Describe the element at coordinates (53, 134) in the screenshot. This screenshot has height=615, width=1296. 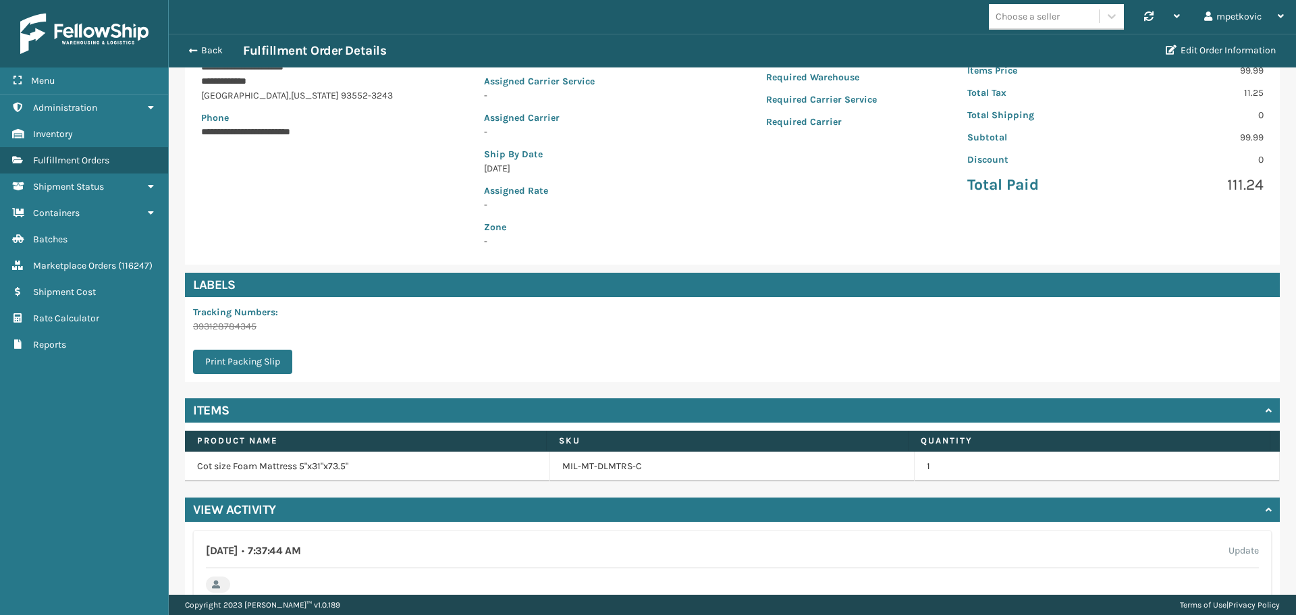
I see `span: Inventory` at that location.